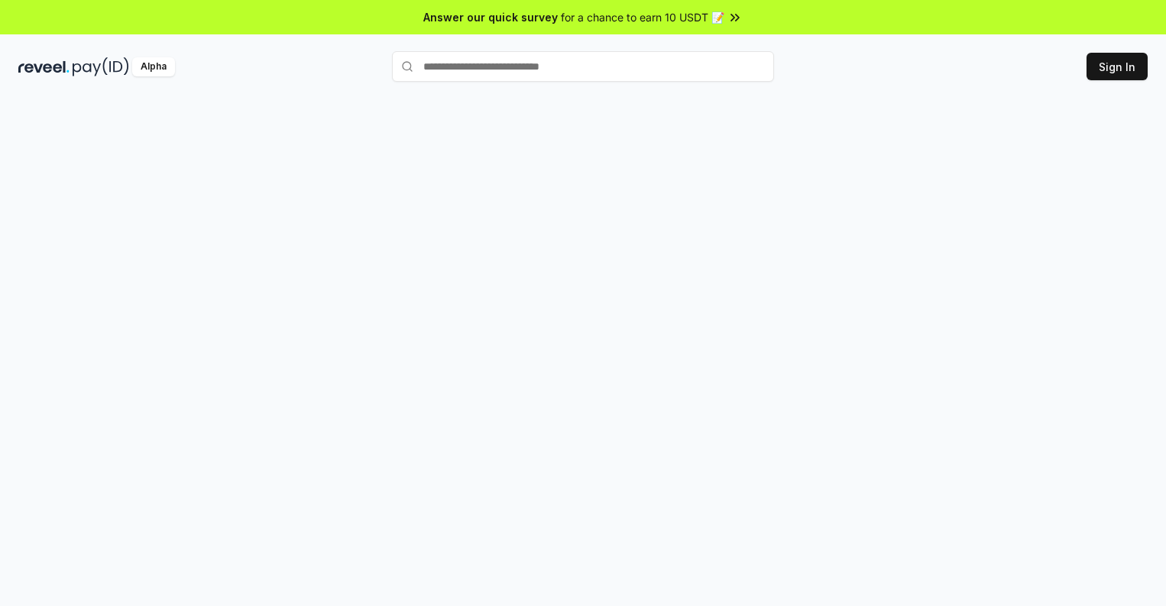 Image resolution: width=1166 pixels, height=606 pixels. Describe the element at coordinates (1118, 67) in the screenshot. I see `button: Sign In` at that location.